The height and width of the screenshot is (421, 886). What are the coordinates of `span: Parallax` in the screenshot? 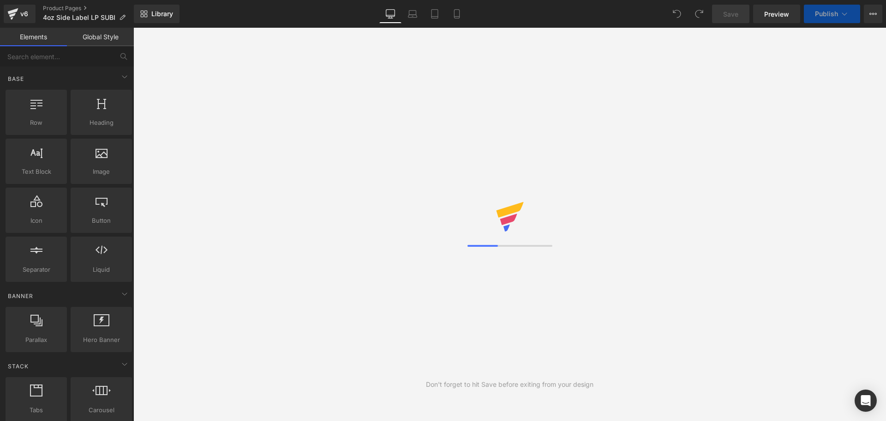 It's located at (36, 339).